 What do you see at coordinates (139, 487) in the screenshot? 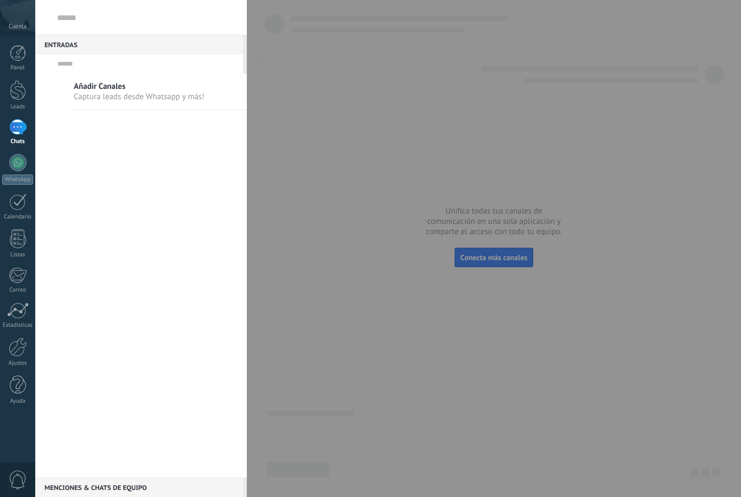
I see `div: Menciones & Chats de equipo` at bounding box center [139, 487].